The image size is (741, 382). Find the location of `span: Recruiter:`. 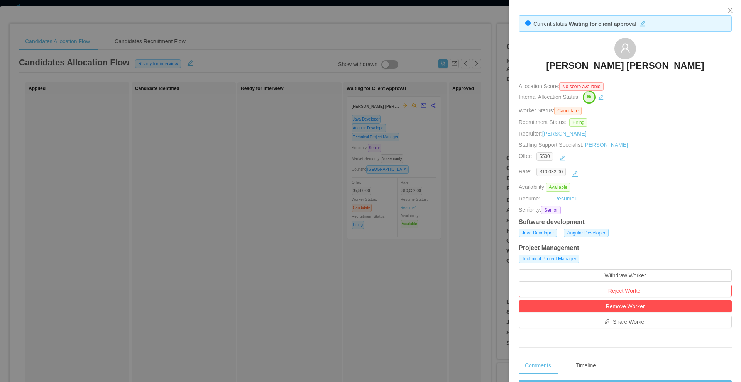

span: Recruiter: is located at coordinates (553, 134).